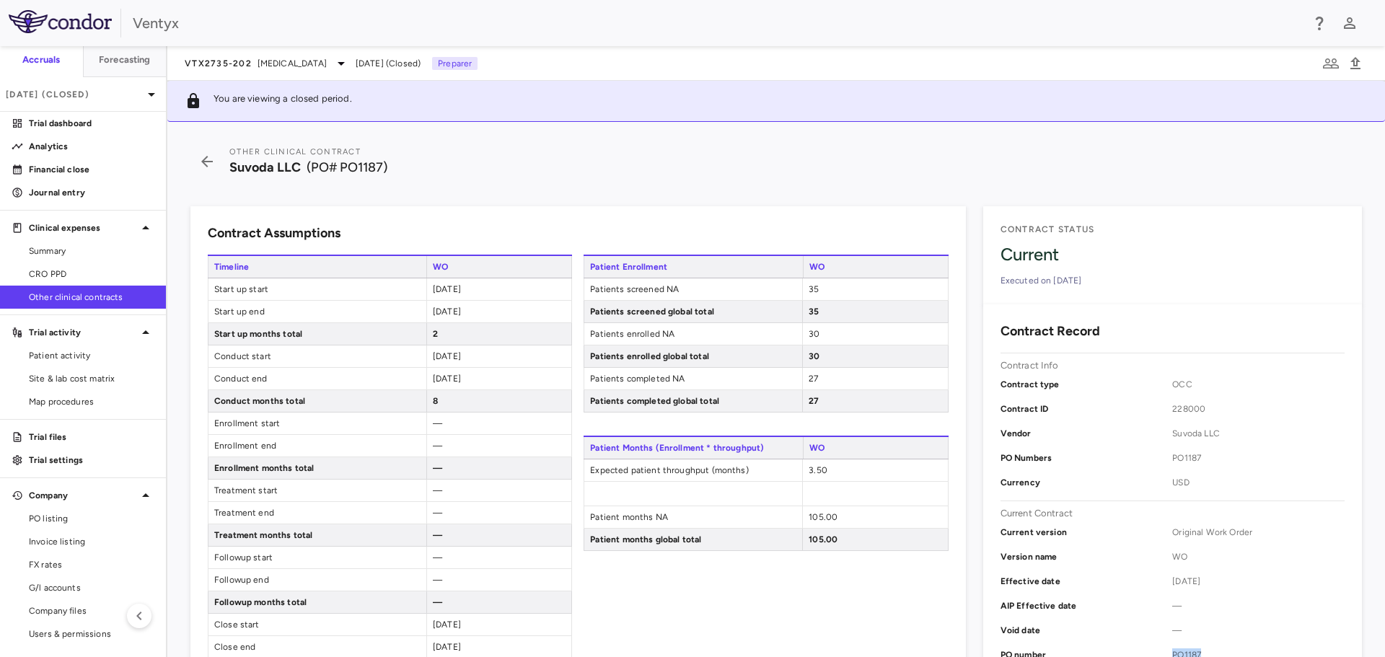 The image size is (1385, 657). What do you see at coordinates (317, 334) in the screenshot?
I see `span: Start up months total` at bounding box center [317, 334].